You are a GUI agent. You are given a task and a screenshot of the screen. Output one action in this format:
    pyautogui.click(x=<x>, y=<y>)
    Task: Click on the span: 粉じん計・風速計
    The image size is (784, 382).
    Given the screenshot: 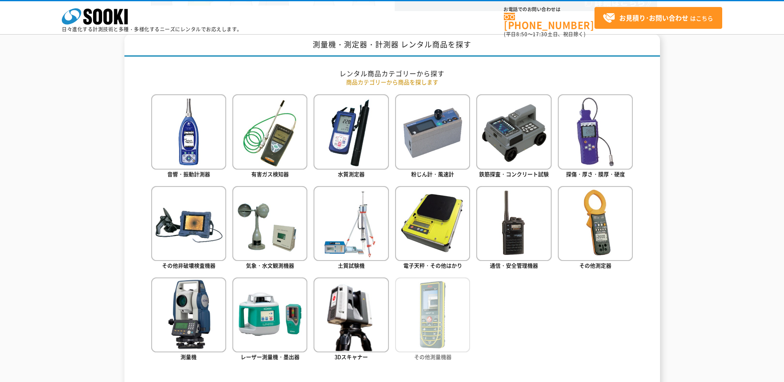 What is the action you would take?
    pyautogui.click(x=433, y=174)
    